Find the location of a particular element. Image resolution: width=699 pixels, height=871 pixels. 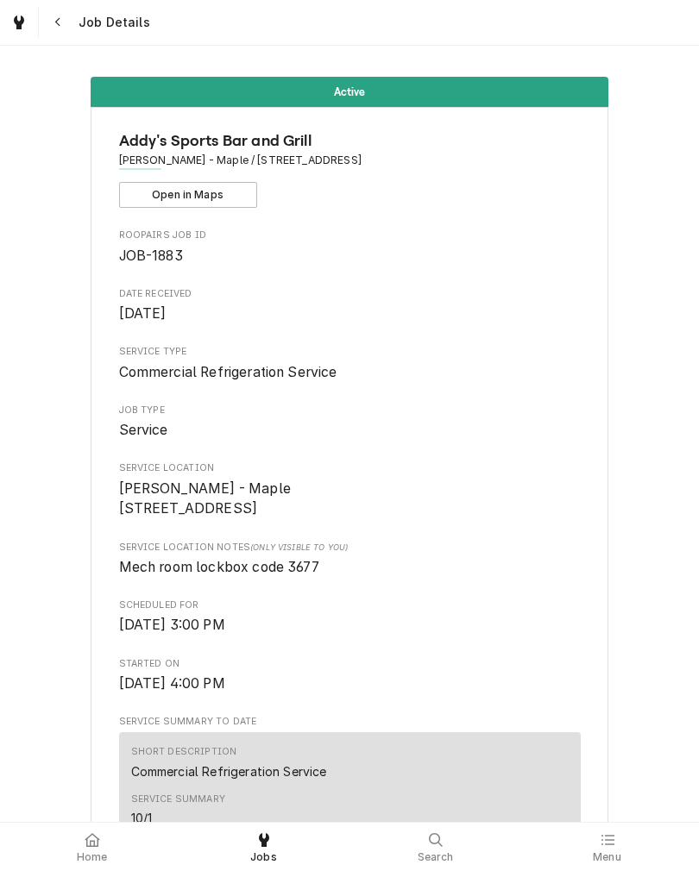

div: Short Description is located at coordinates (184, 752).